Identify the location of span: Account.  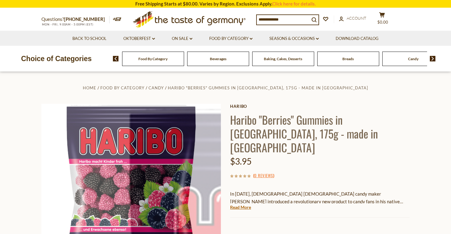
(356, 18).